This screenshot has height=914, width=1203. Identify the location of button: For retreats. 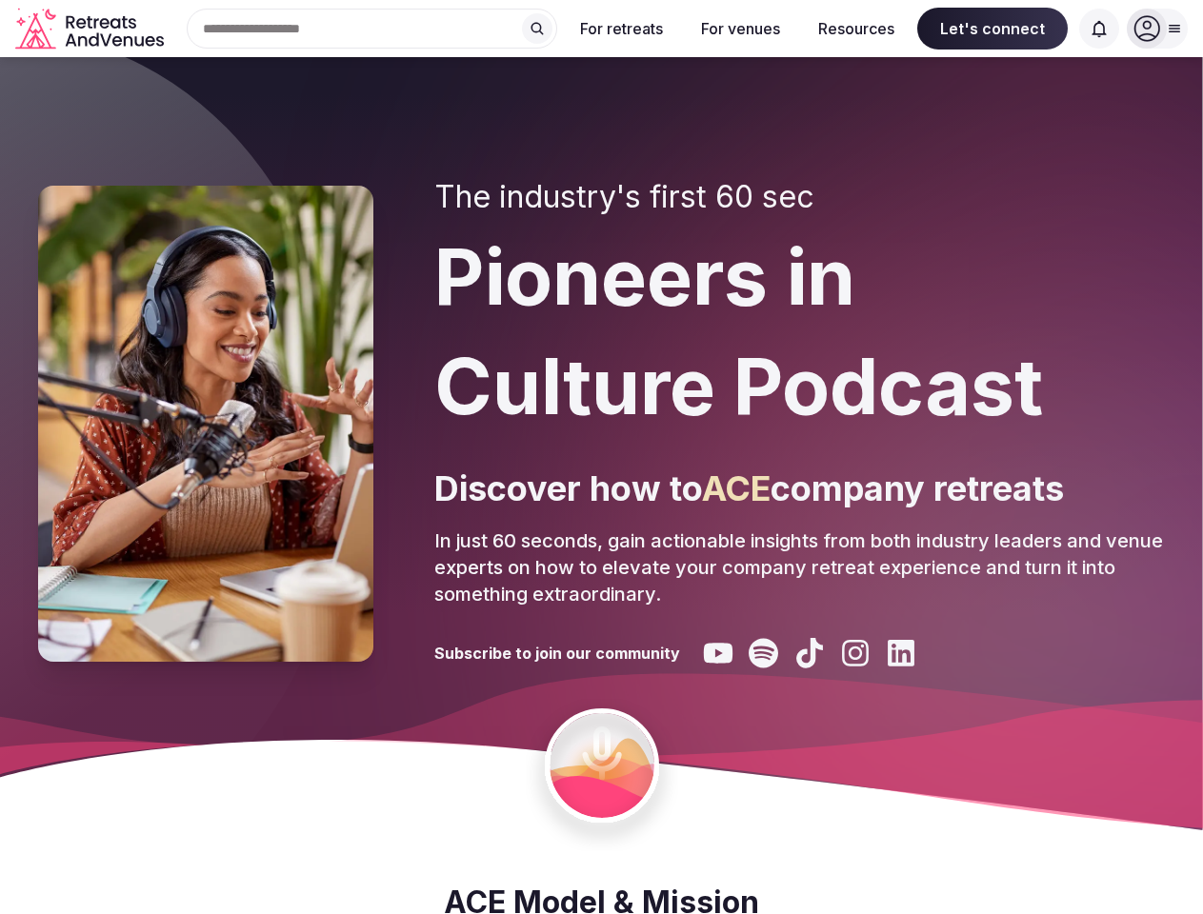
(621, 29).